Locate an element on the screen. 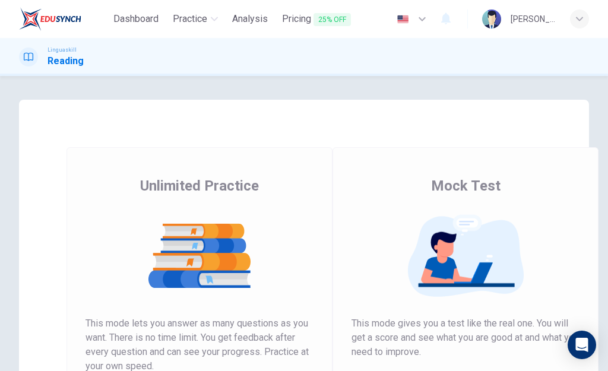 The height and width of the screenshot is (371, 608). span: 25% OFF is located at coordinates (332, 20).